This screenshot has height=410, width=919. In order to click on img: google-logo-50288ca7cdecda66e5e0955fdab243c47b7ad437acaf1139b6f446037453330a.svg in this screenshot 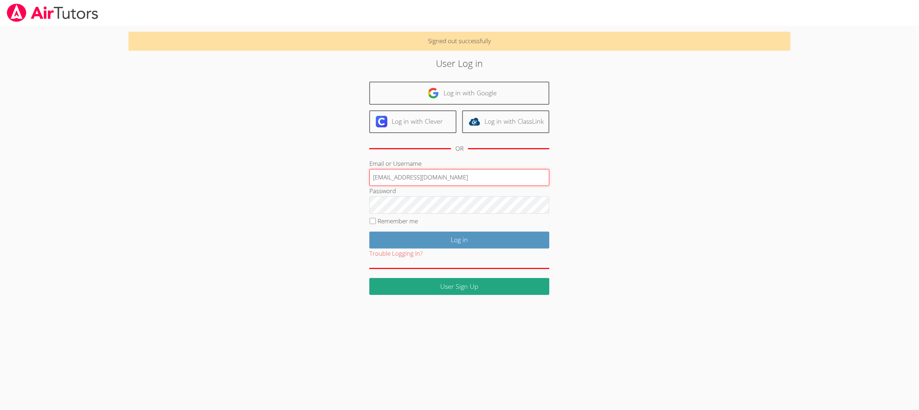, I will do `click(433, 93)`.